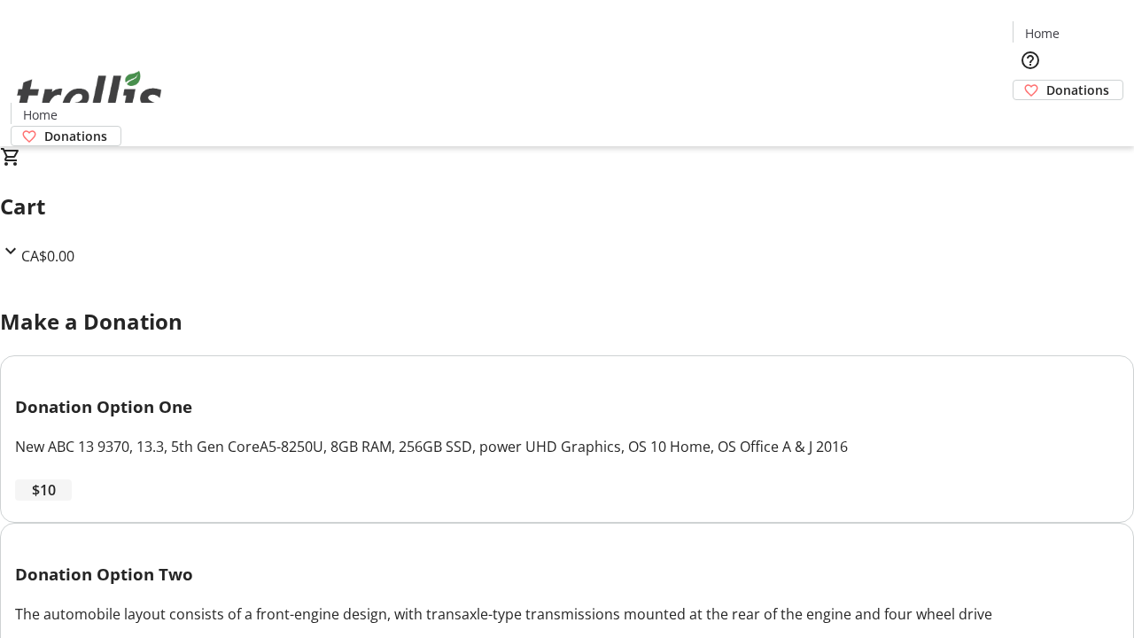 Image resolution: width=1134 pixels, height=638 pixels. Describe the element at coordinates (43, 490) in the screenshot. I see `span: $10` at that location.